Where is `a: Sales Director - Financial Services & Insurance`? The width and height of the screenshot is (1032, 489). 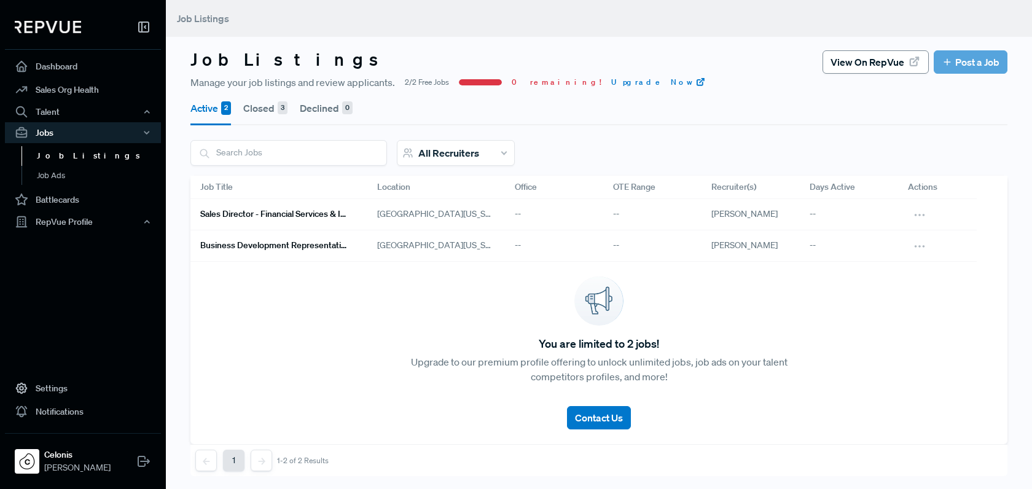
a: Sales Director - Financial Services & Insurance is located at coordinates (274, 214).